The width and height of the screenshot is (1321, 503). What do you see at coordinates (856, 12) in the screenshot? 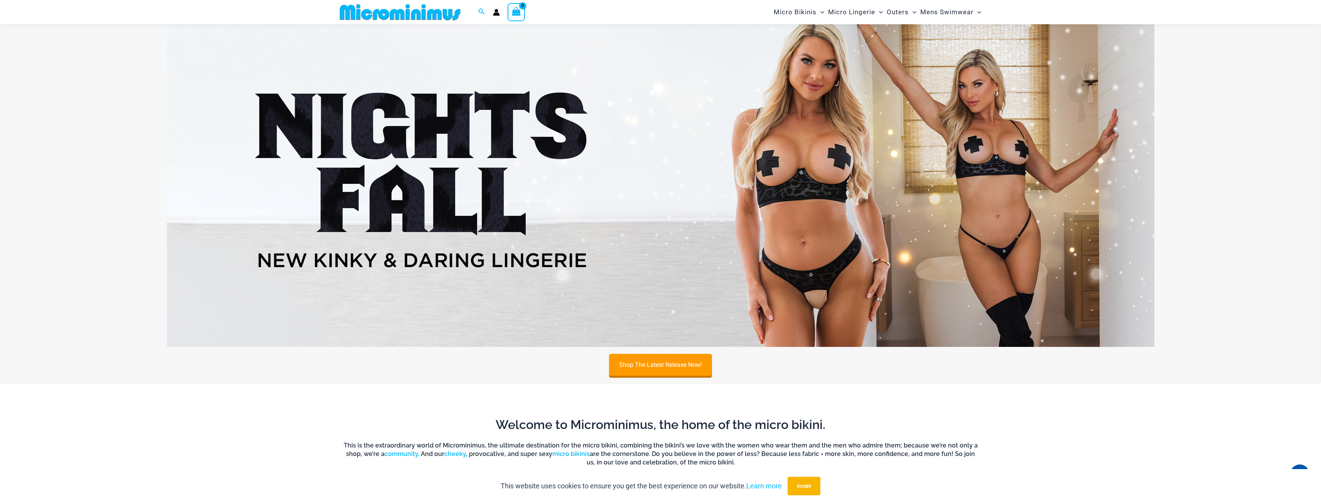
I see `a: Micro LingerieMenu ToggleMenu Toggle` at bounding box center [856, 12].